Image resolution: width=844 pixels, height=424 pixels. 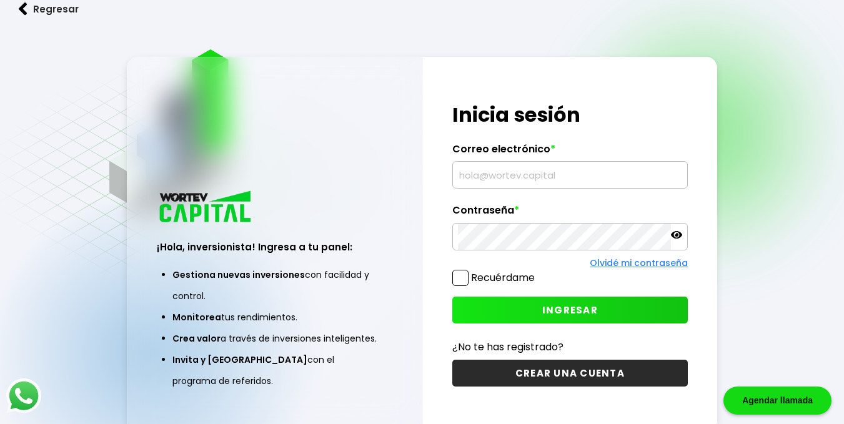 What do you see at coordinates (570, 363) in the screenshot?
I see `a: ¿No te has registrado?CREAR UNA CUENTA` at bounding box center [570, 363].